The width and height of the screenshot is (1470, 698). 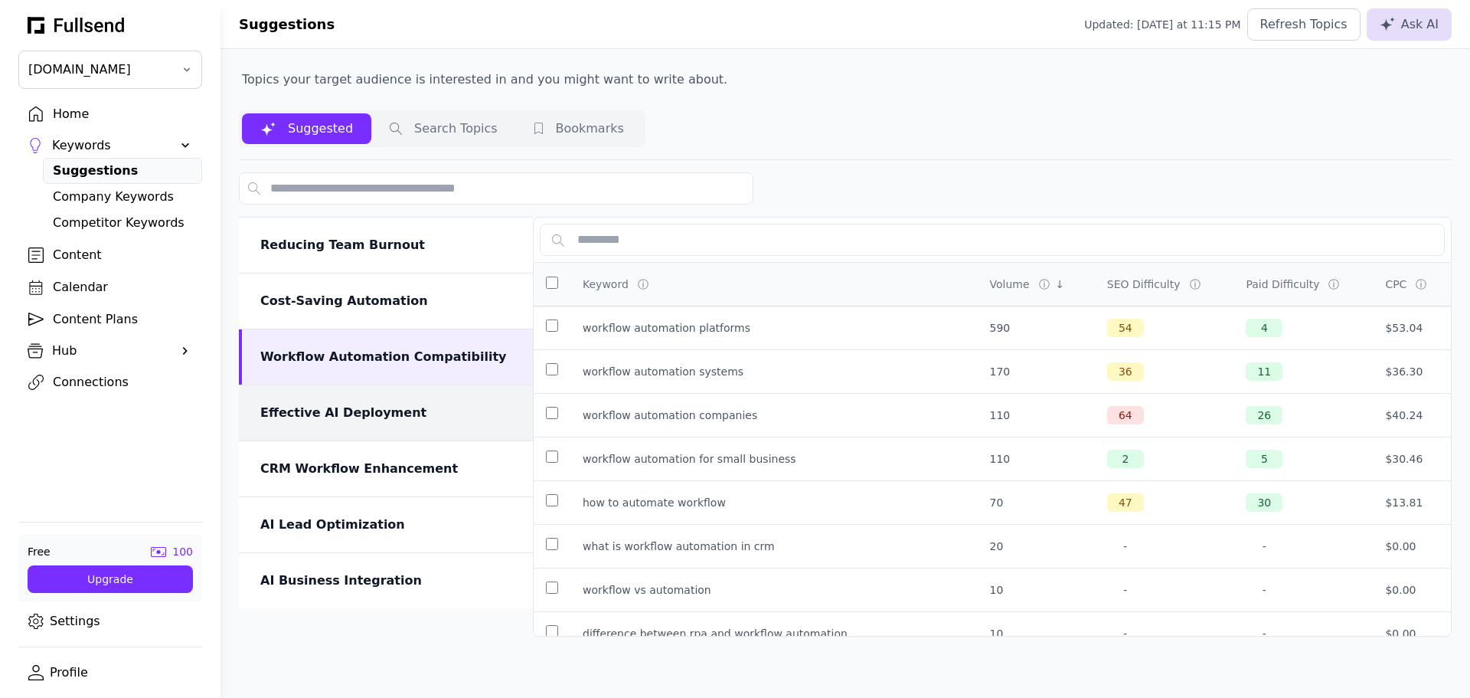 I want to click on div: 70, so click(x=1036, y=502).